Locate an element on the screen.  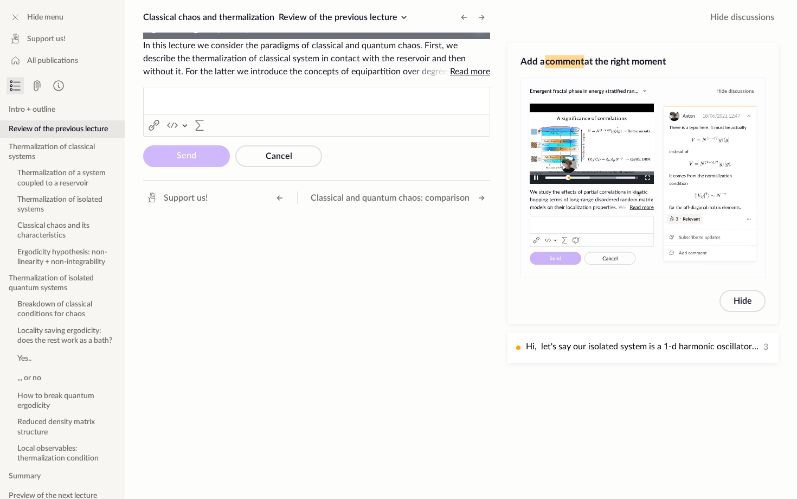
button: Classical chaos and thermalizationReview of the previous lecture is located at coordinates (276, 17).